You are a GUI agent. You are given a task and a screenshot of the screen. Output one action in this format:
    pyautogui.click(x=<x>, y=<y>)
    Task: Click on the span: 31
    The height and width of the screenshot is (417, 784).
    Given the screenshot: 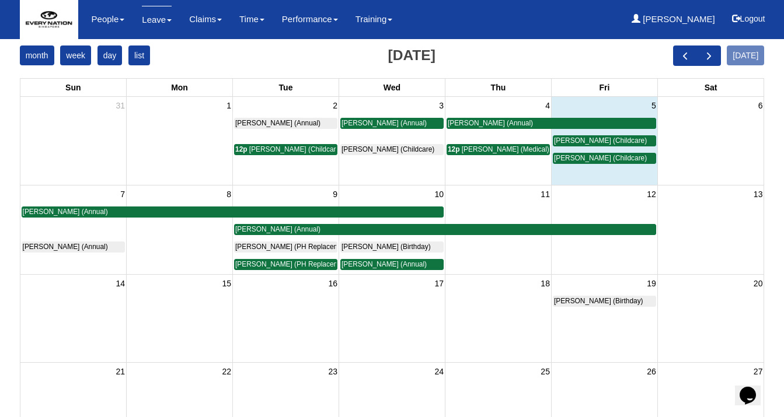 What is the action you would take?
    pyautogui.click(x=120, y=106)
    